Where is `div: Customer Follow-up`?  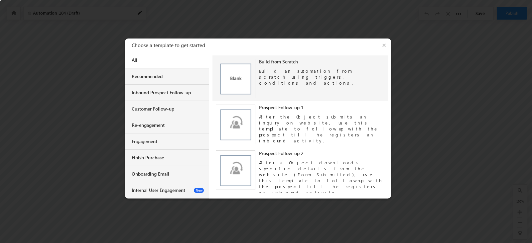
div: Customer Follow-up is located at coordinates (168, 109).